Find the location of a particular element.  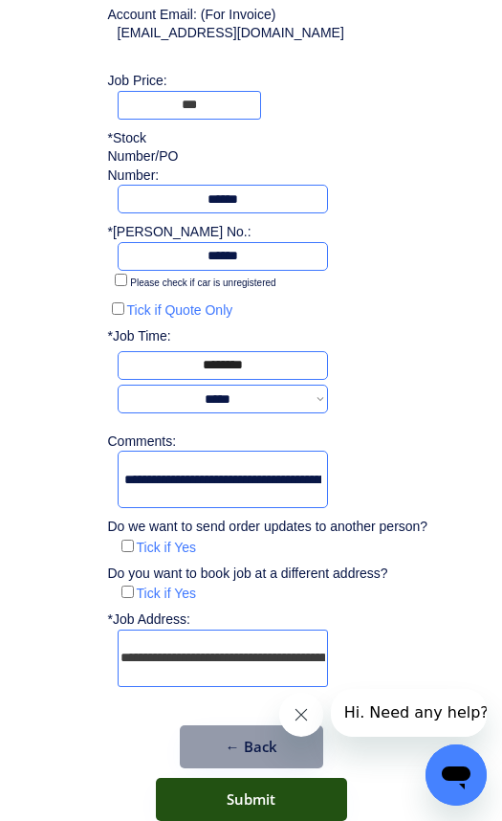

button: ← Back is located at coordinates (252, 746).